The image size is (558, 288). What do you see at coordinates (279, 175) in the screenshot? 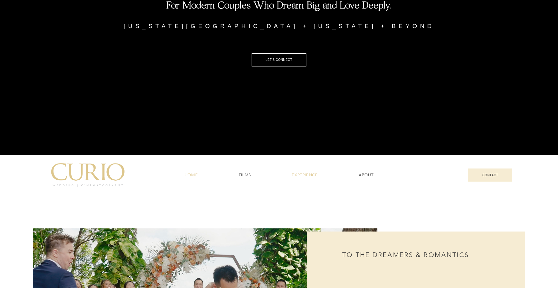
I see `nav: Site` at bounding box center [279, 175].